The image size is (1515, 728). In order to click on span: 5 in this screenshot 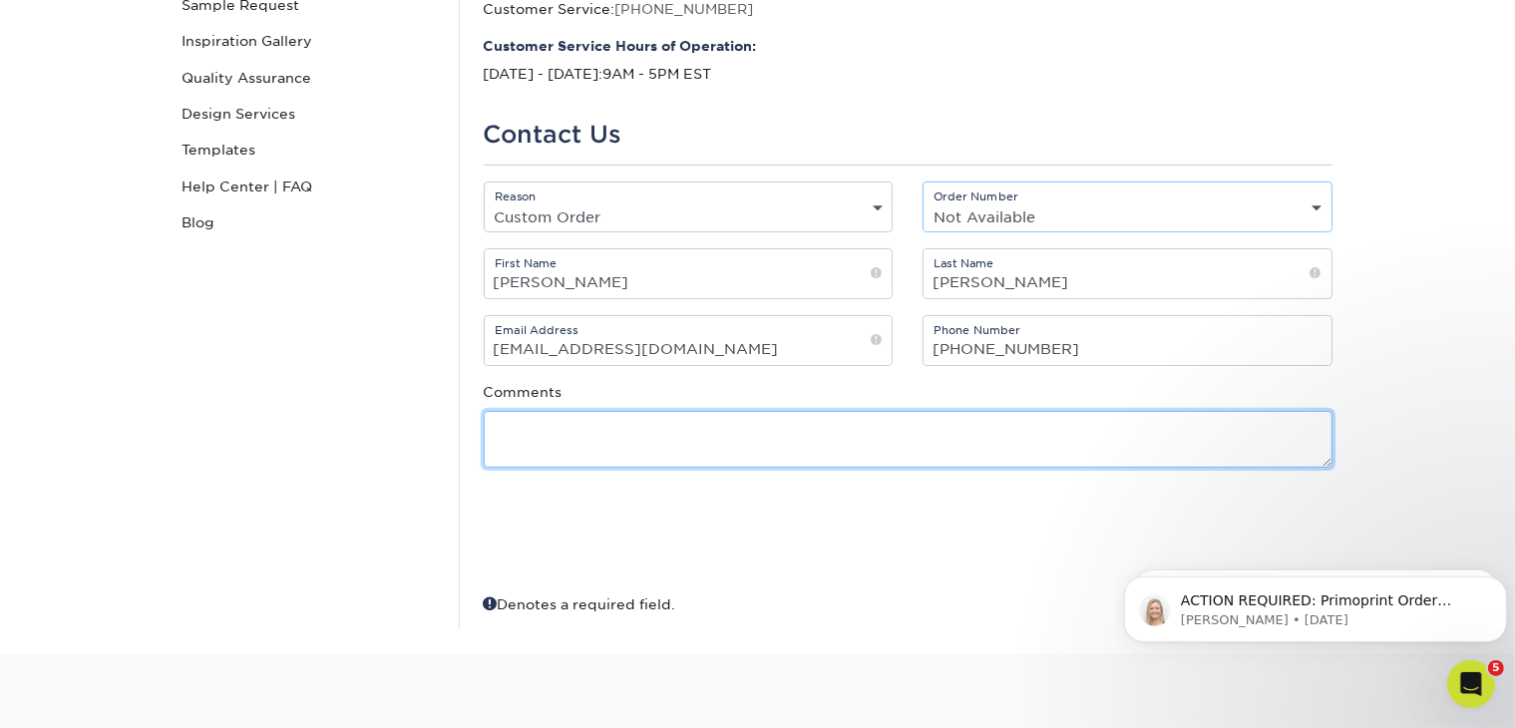, I will do `click(1496, 668)`.